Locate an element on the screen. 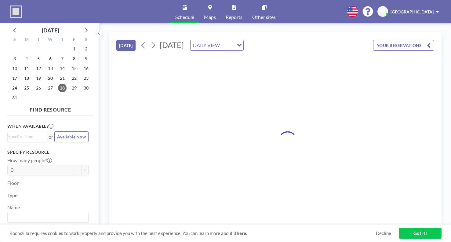 The image size is (451, 242). span: Saturday, August 16, 2025 is located at coordinates (86, 68).